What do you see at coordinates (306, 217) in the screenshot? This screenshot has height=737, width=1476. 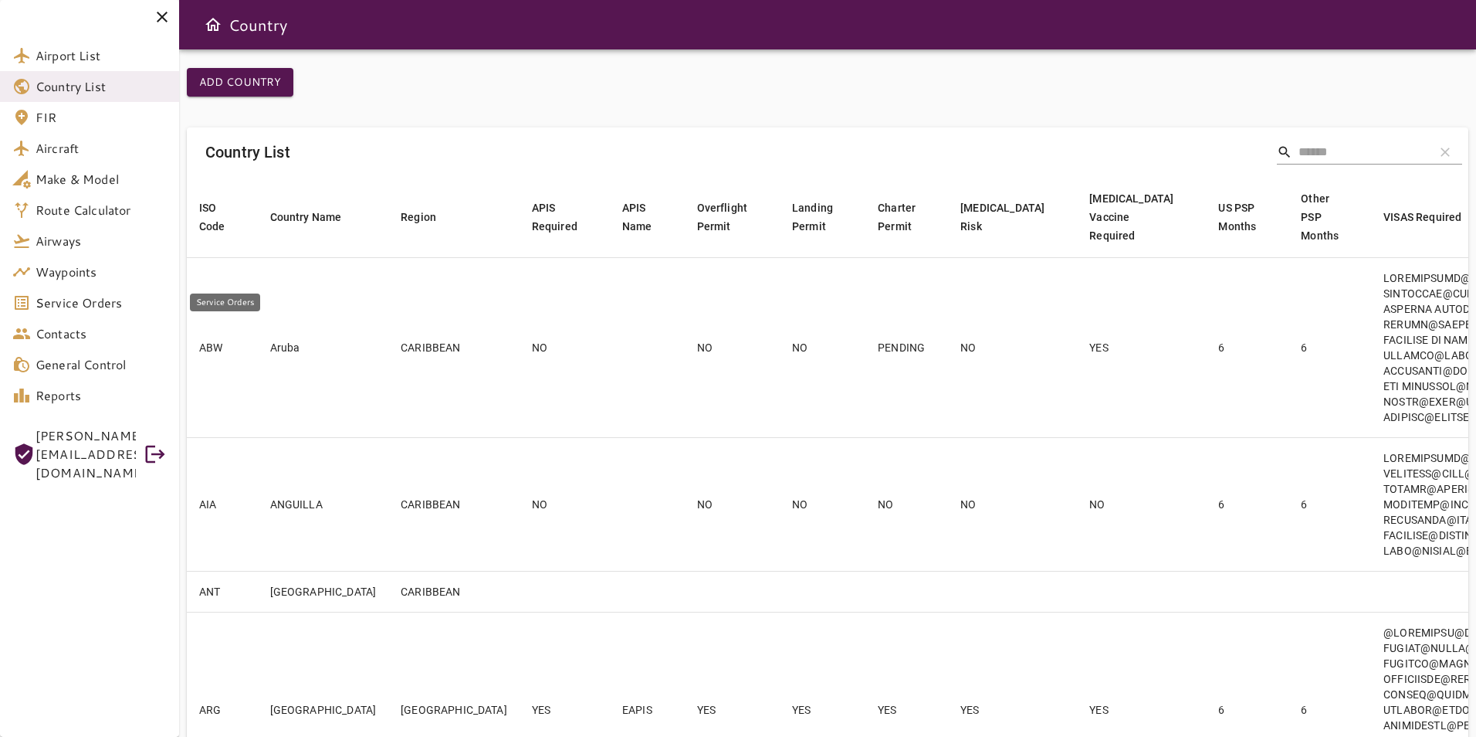 I see `div: Country Name` at bounding box center [306, 217].